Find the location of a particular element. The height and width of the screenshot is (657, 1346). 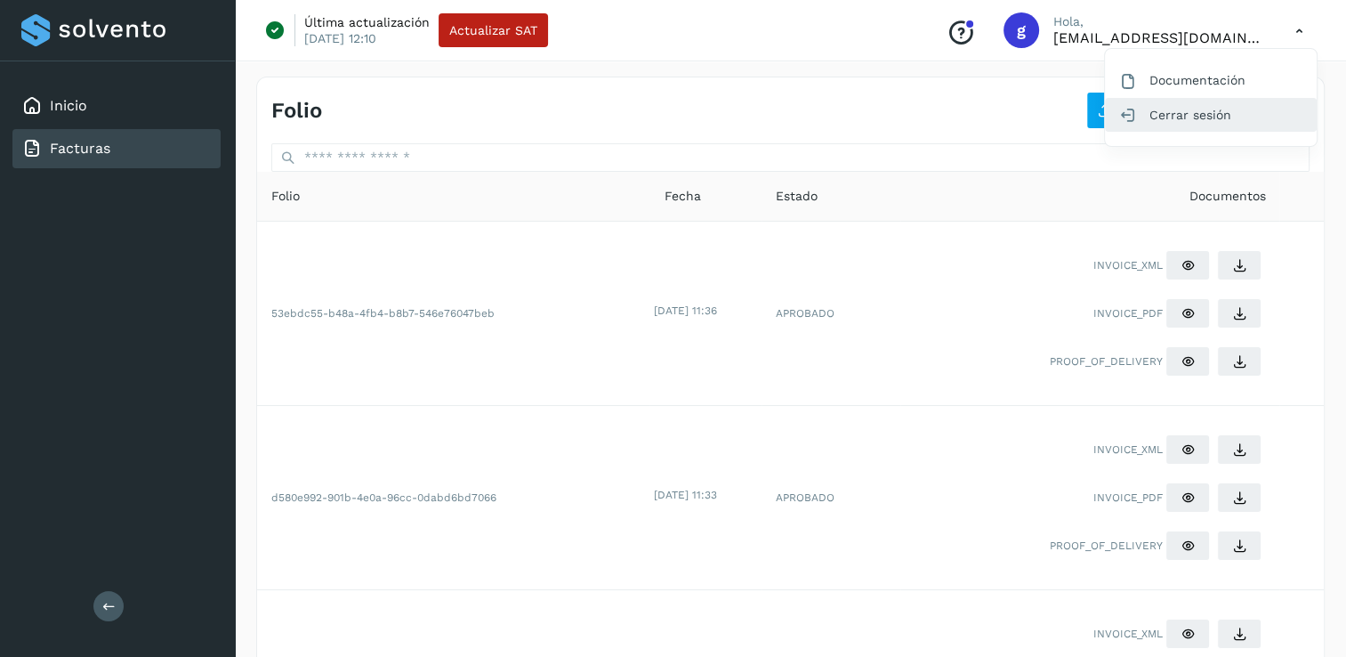

div: Documentación is located at coordinates (1211, 80).